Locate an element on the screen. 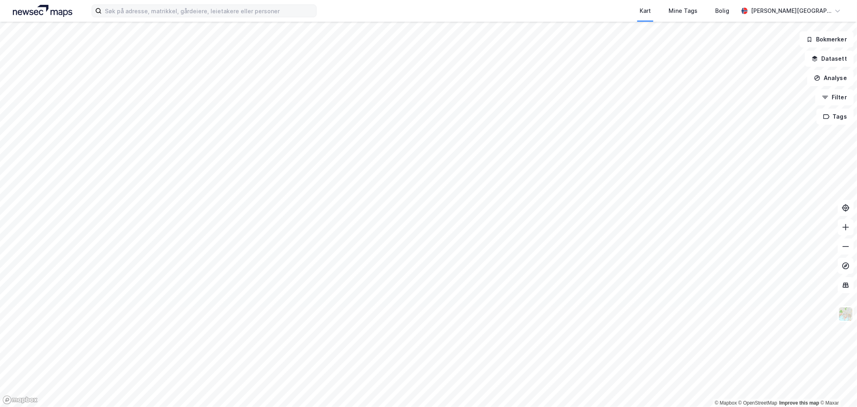 This screenshot has height=407, width=857. div: Kart is located at coordinates (645, 11).